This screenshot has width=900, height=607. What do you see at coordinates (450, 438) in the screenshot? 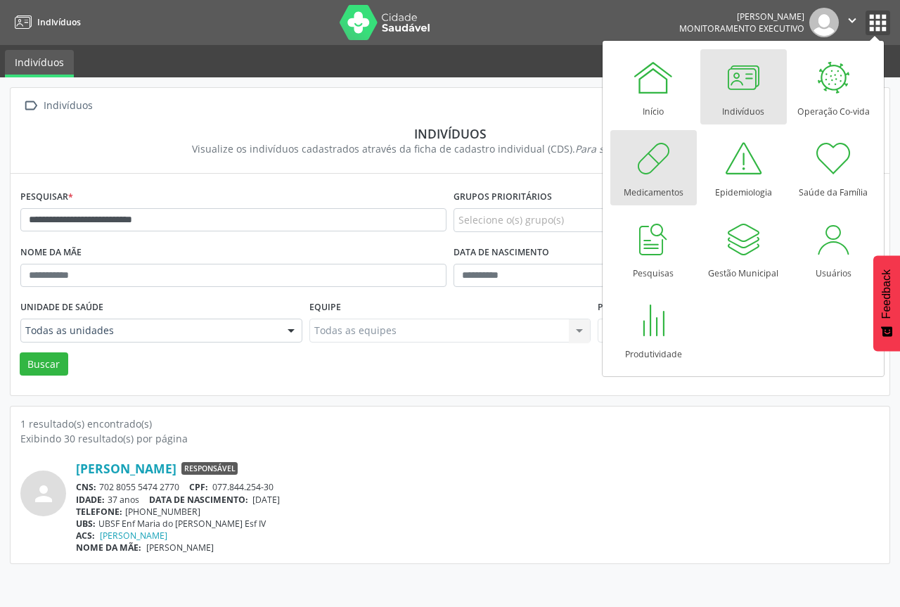
I see `div: Exibindo 30 resultado(s) por página` at bounding box center [450, 438].